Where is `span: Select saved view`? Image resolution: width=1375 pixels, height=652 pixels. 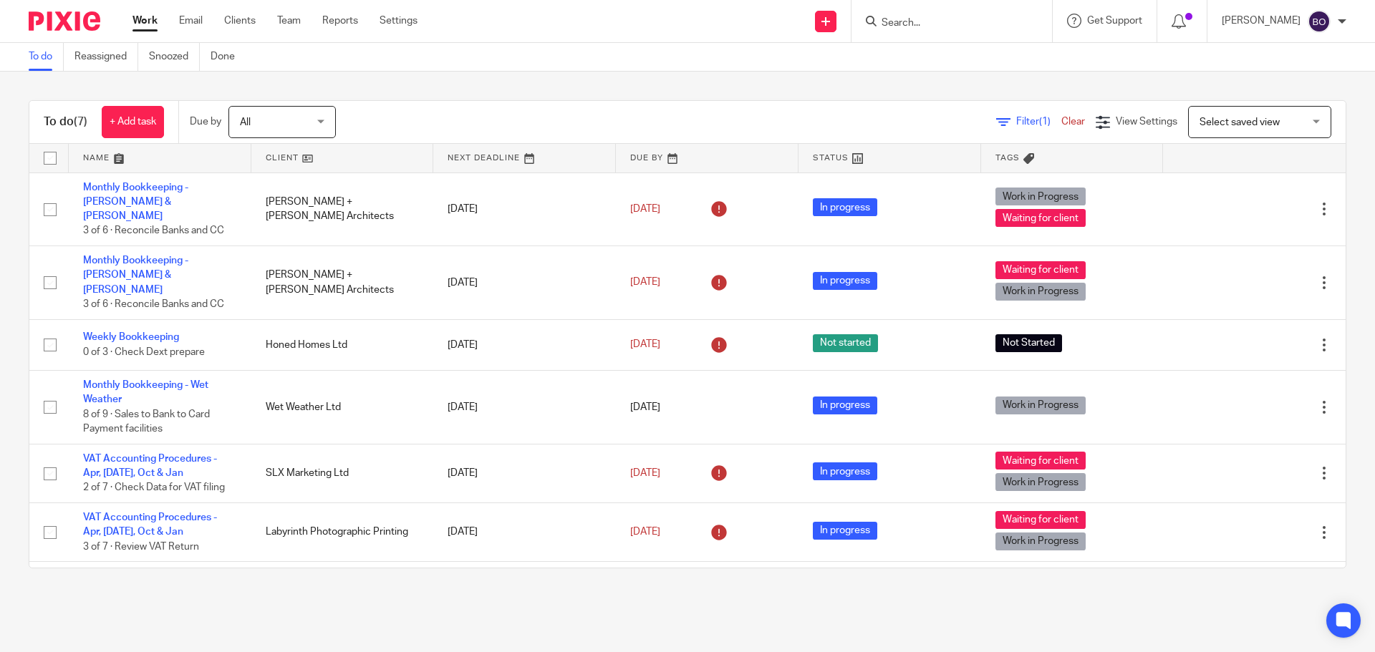 span: Select saved view is located at coordinates (1239, 122).